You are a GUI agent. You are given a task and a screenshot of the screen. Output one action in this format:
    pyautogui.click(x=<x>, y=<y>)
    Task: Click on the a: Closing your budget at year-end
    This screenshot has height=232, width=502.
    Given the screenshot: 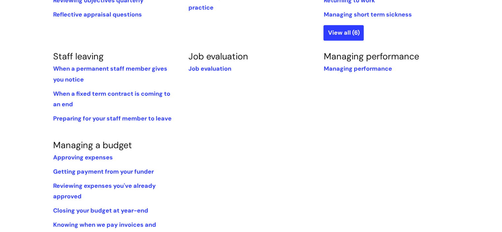 What is the action you would take?
    pyautogui.click(x=101, y=211)
    